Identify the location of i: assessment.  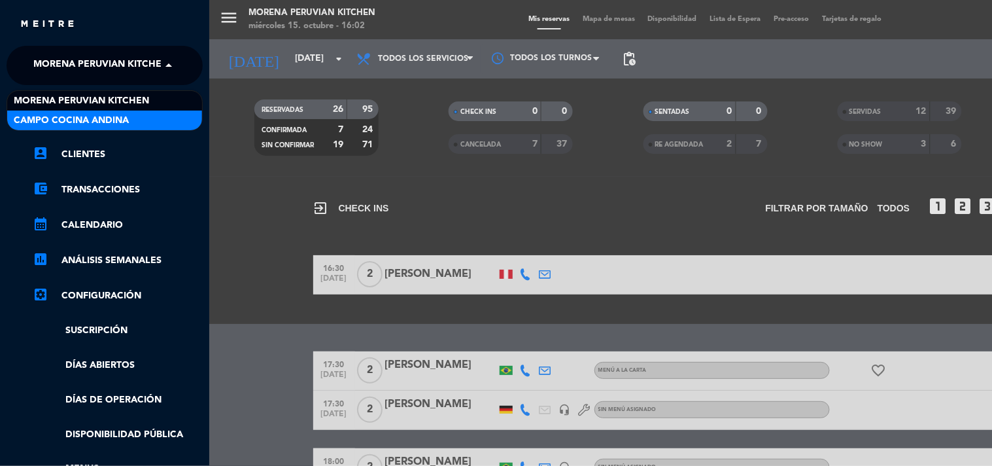
(41, 259).